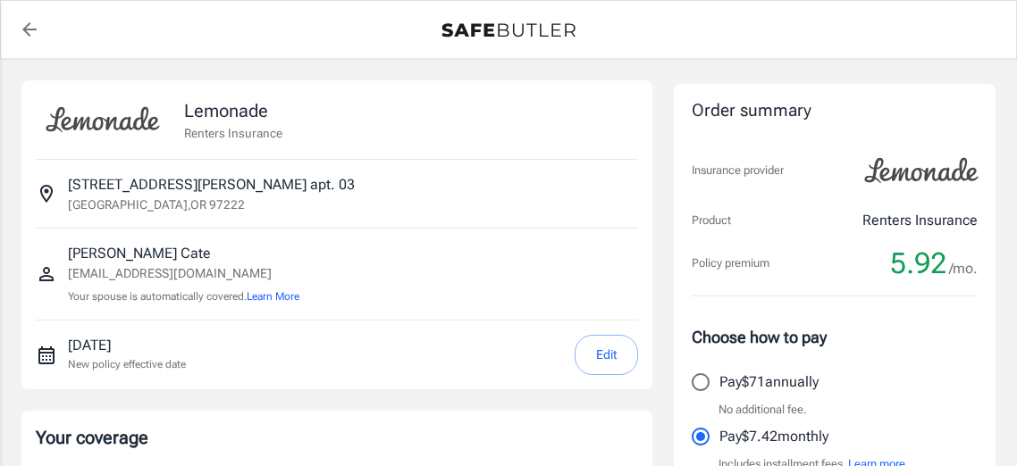  What do you see at coordinates (774, 437) in the screenshot?
I see `p: Pay $7.42 monthly` at bounding box center [774, 437].